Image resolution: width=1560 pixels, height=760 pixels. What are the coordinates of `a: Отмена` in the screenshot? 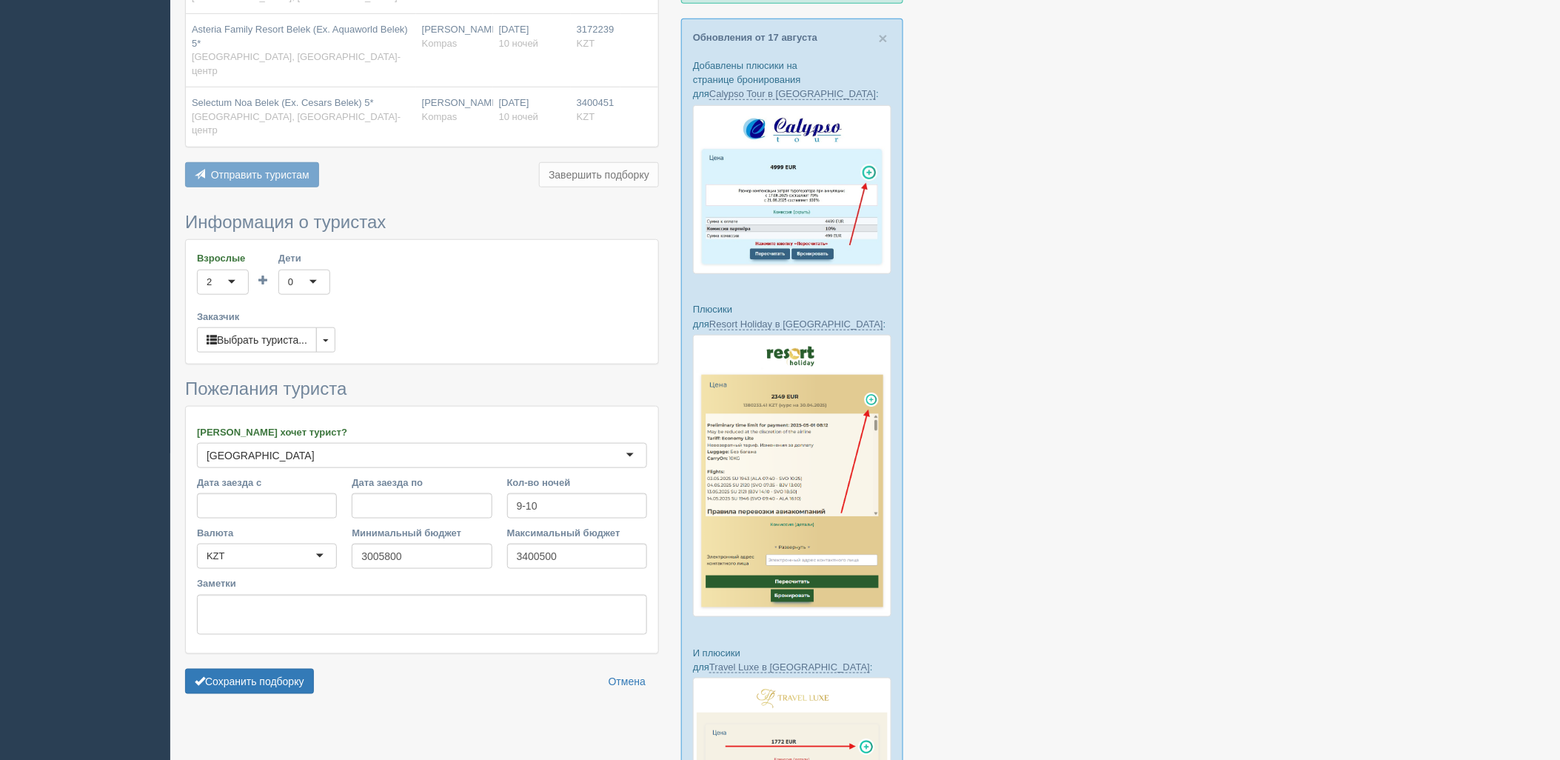 It's located at (627, 681).